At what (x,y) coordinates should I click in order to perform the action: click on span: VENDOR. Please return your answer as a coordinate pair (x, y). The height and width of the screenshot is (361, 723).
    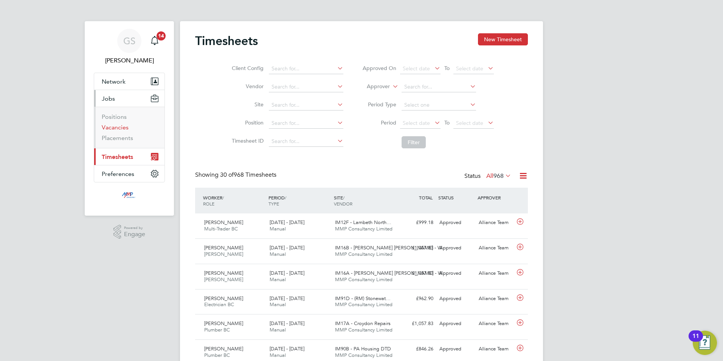
    Looking at the image, I should click on (343, 203).